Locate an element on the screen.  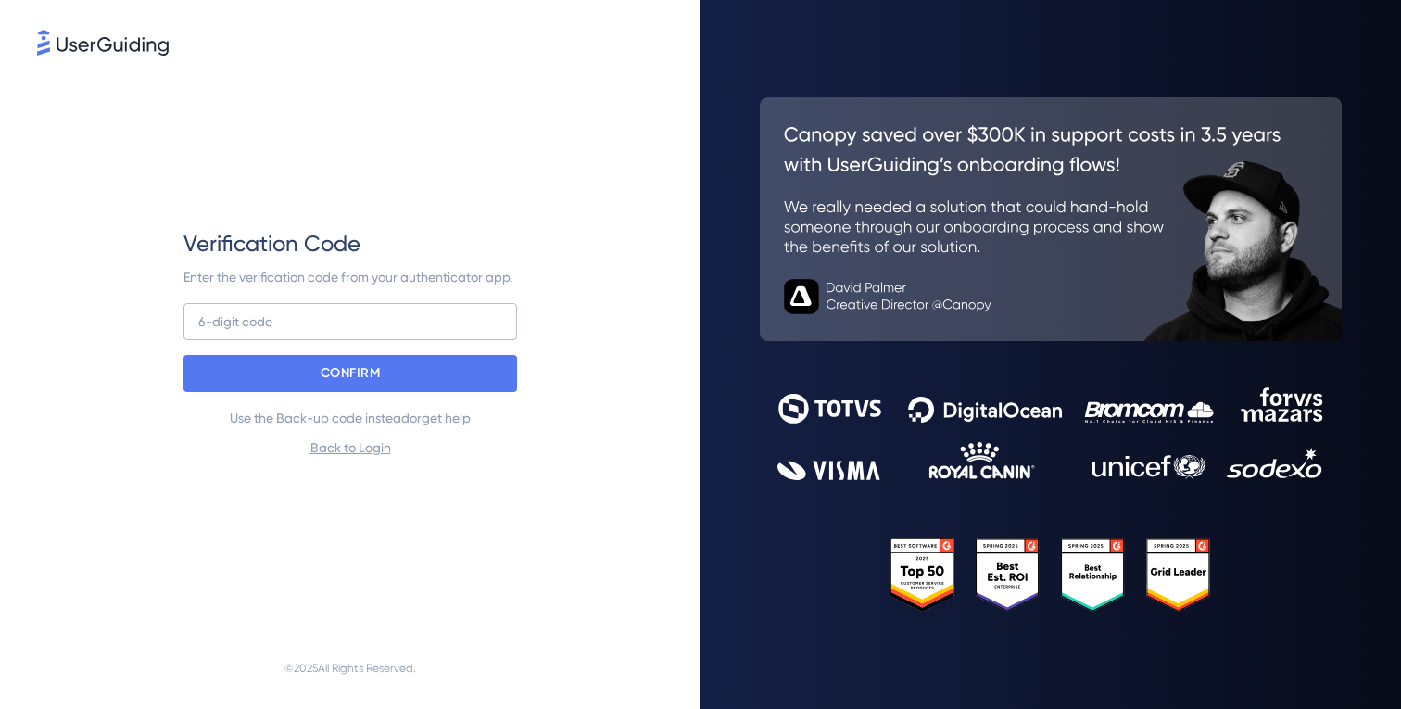
span: Enter the verification code from your authenticator app. is located at coordinates (347, 277).